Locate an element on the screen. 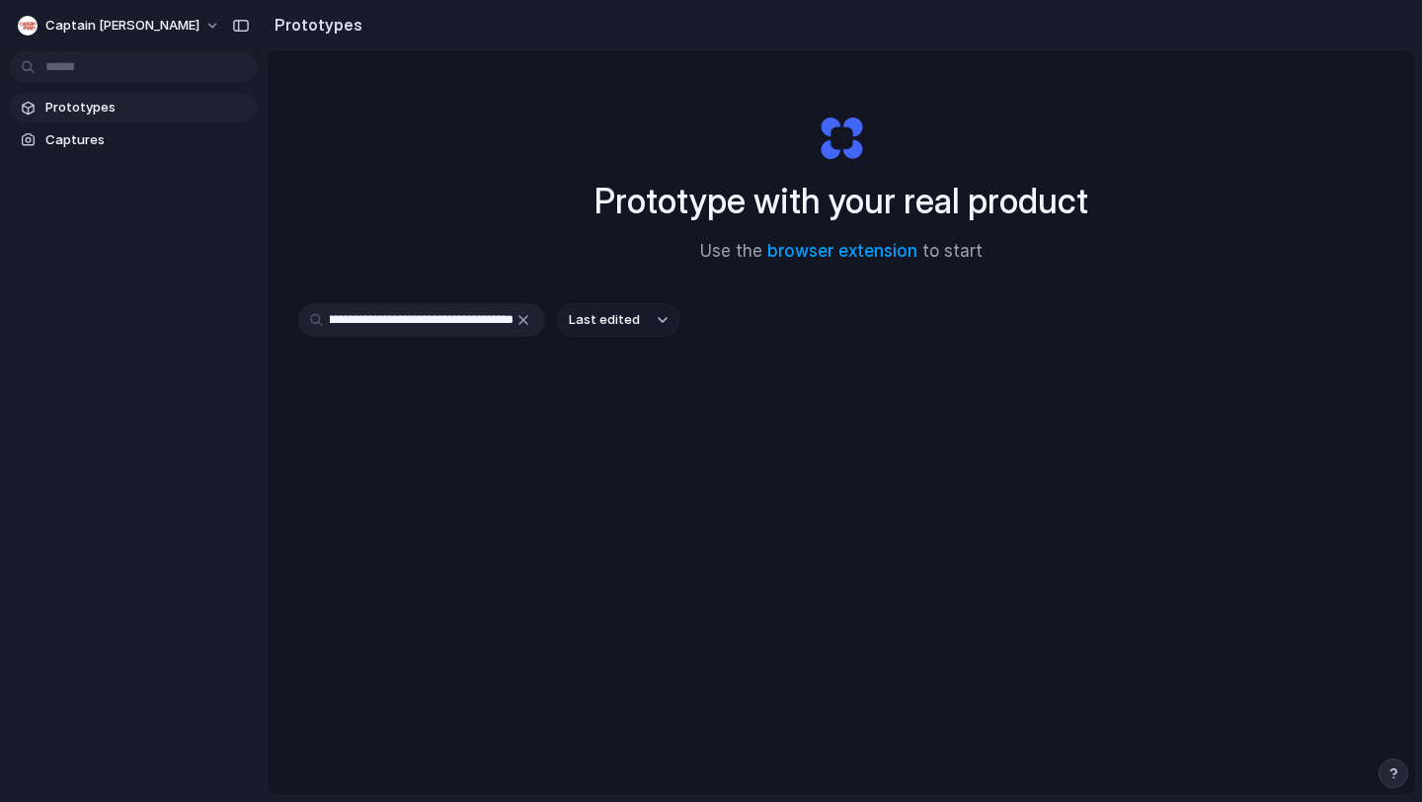  a: browser extension is located at coordinates (842, 251).